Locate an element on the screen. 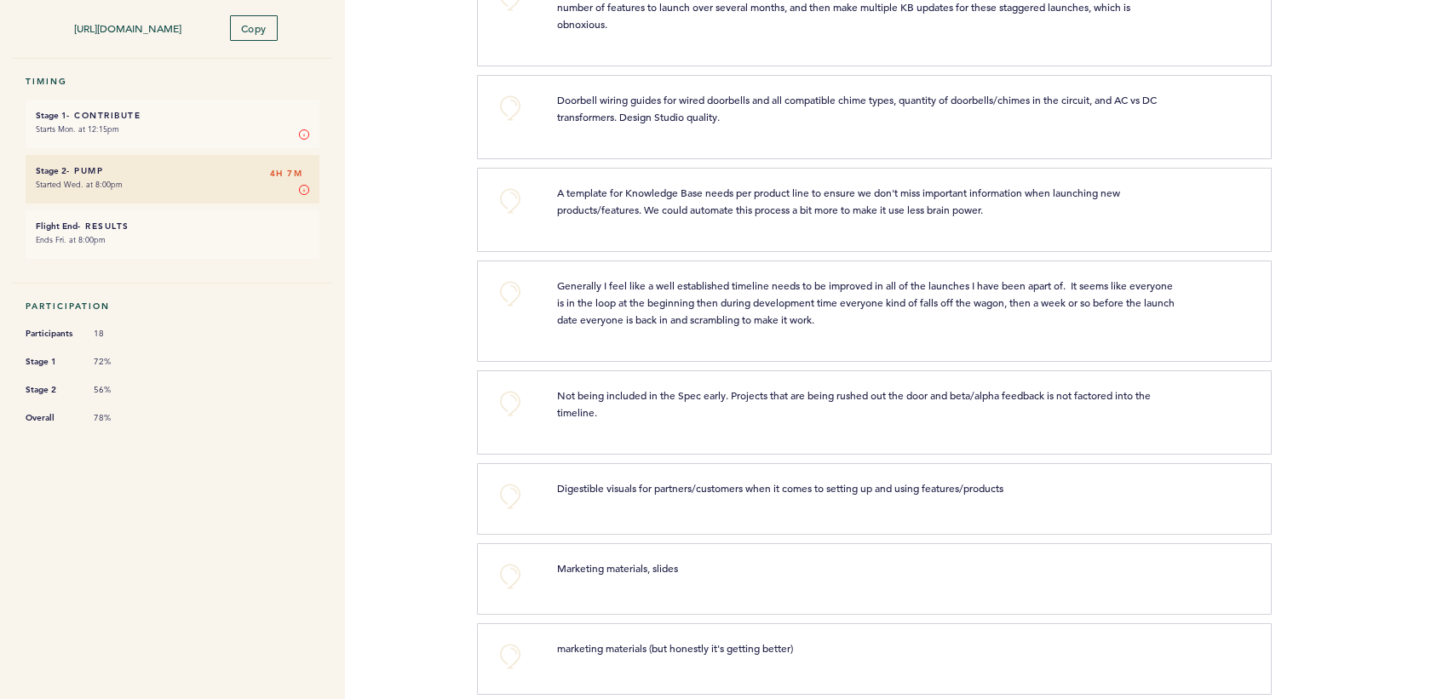 The height and width of the screenshot is (699, 1431). time: Started Wed. at 8:00pm is located at coordinates (79, 184).